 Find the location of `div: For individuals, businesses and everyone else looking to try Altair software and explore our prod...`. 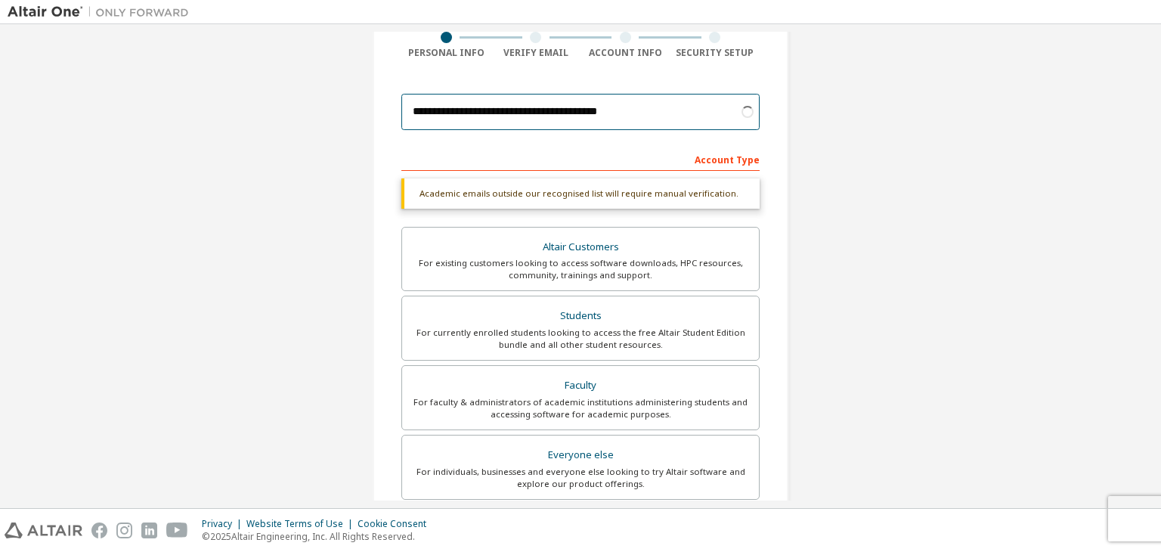

div: For individuals, businesses and everyone else looking to try Altair software and explore our prod... is located at coordinates (581, 478).